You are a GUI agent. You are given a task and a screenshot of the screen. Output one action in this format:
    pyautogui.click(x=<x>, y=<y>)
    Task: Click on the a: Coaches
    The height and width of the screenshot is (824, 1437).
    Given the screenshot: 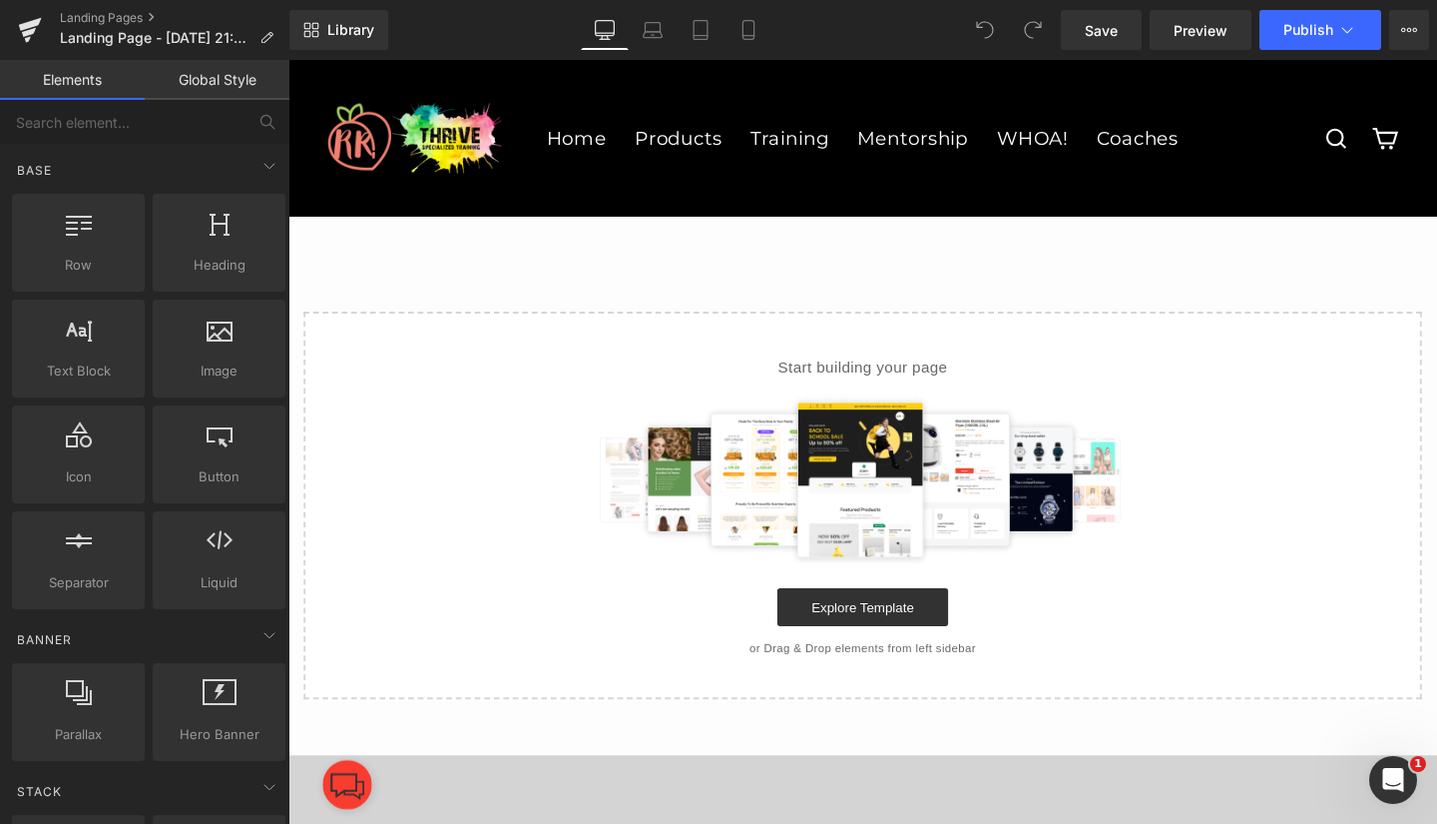 What is the action you would take?
    pyautogui.click(x=892, y=82)
    